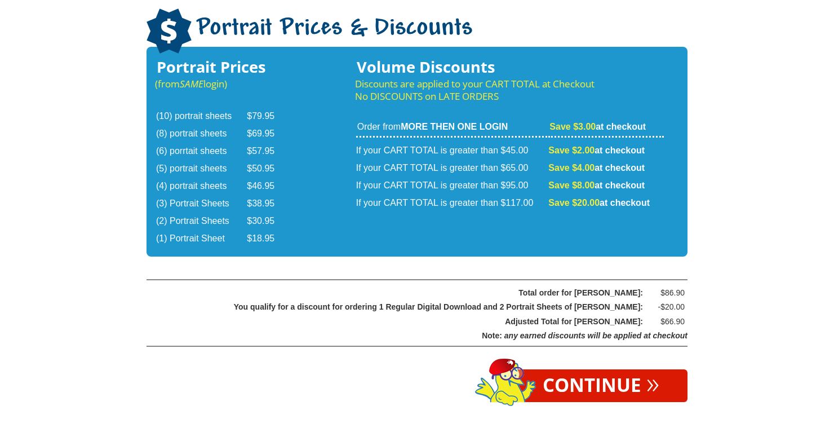  Describe the element at coordinates (574, 202) in the screenshot. I see `span: Save $20.00` at that location.